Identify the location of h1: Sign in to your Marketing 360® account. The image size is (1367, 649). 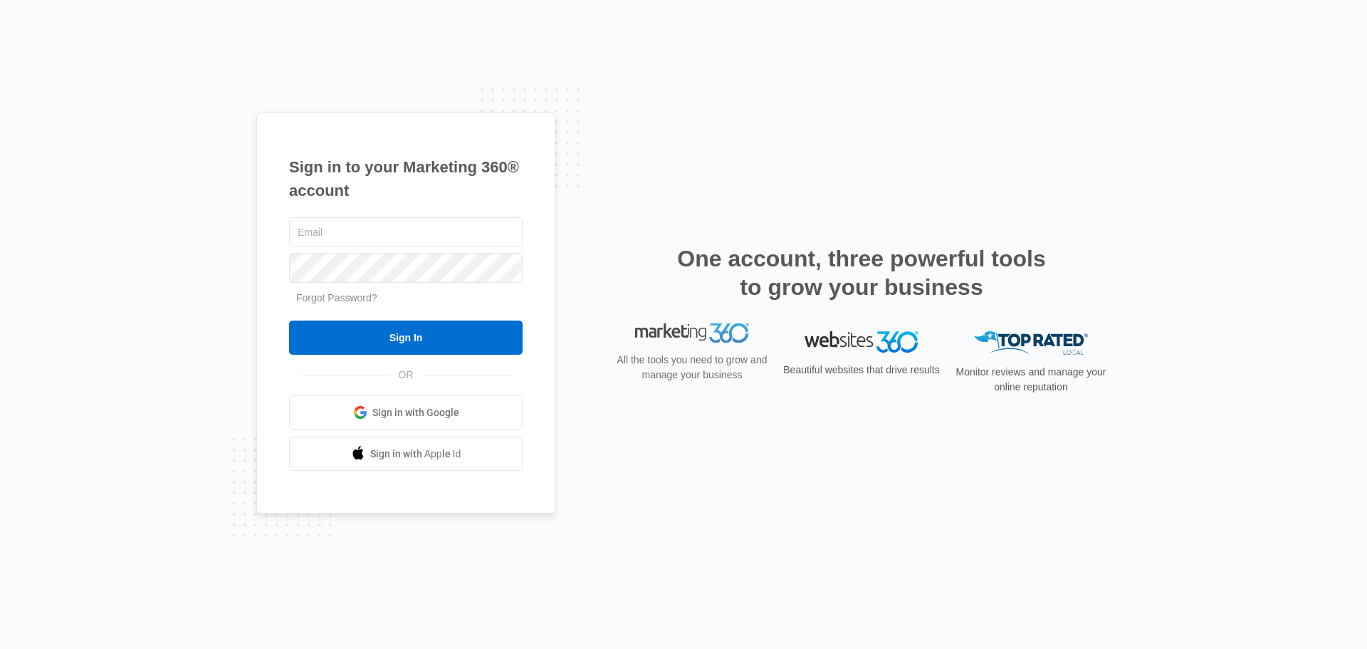
(406, 179).